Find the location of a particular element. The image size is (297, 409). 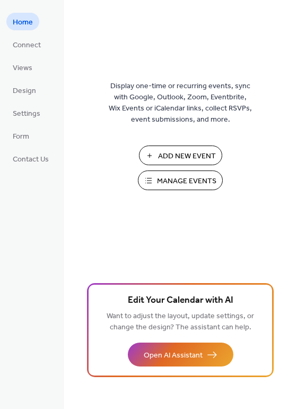

button: Open AI Assistant is located at coordinates (181, 354).